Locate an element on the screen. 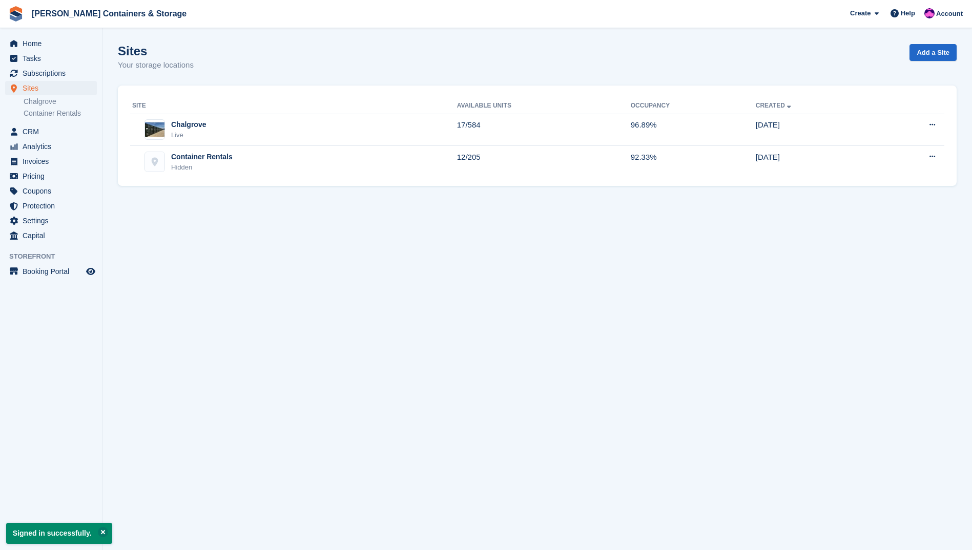 Image resolution: width=972 pixels, height=550 pixels. p: Your storage locations is located at coordinates (156, 65).